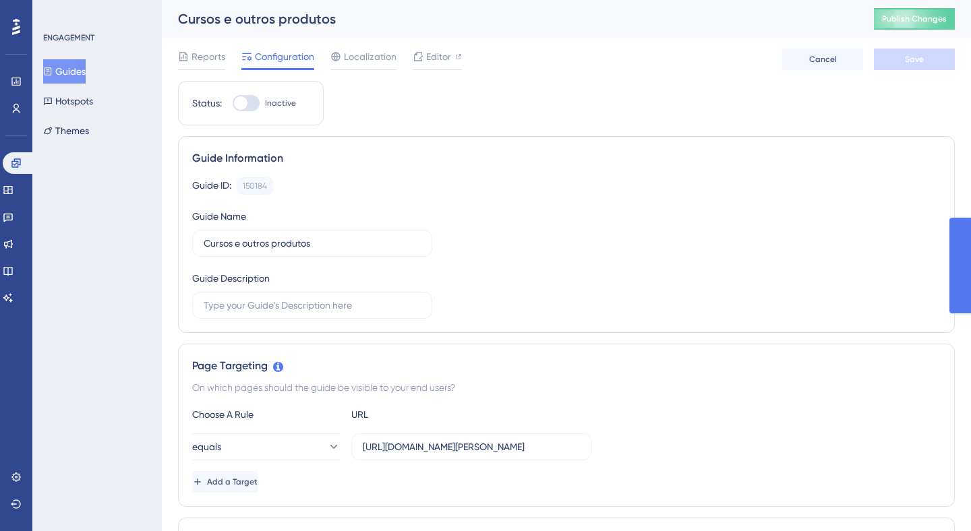 The width and height of the screenshot is (971, 531). What do you see at coordinates (69, 38) in the screenshot?
I see `div: ENGAGEMENT` at bounding box center [69, 38].